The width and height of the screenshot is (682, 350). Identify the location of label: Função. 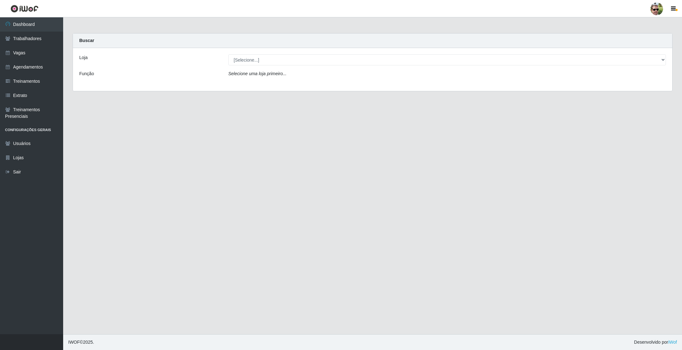
(86, 74).